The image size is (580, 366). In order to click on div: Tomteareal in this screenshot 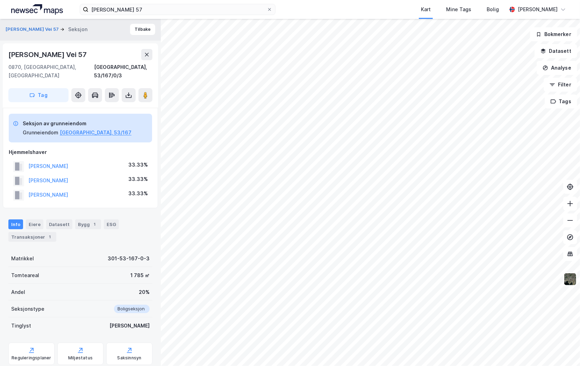, I will do `click(25, 275)`.